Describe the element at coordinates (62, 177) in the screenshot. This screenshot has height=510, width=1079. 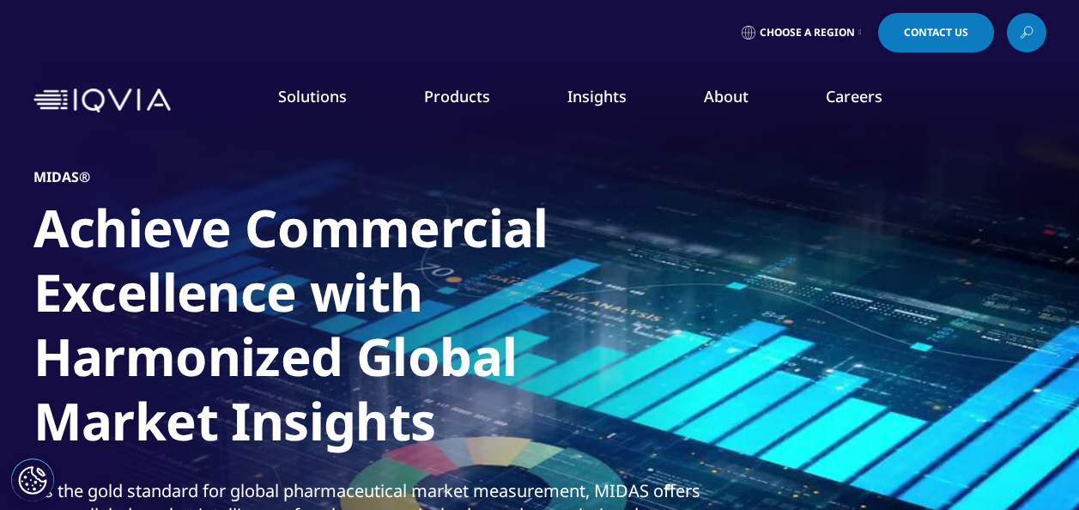
I see `h5: MIDAS®` at that location.